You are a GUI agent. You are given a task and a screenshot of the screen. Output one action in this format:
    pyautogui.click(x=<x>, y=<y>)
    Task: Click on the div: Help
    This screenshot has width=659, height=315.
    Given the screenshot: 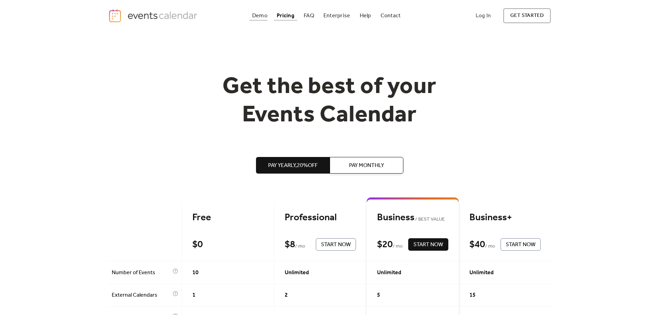 What is the action you would take?
    pyautogui.click(x=365, y=16)
    